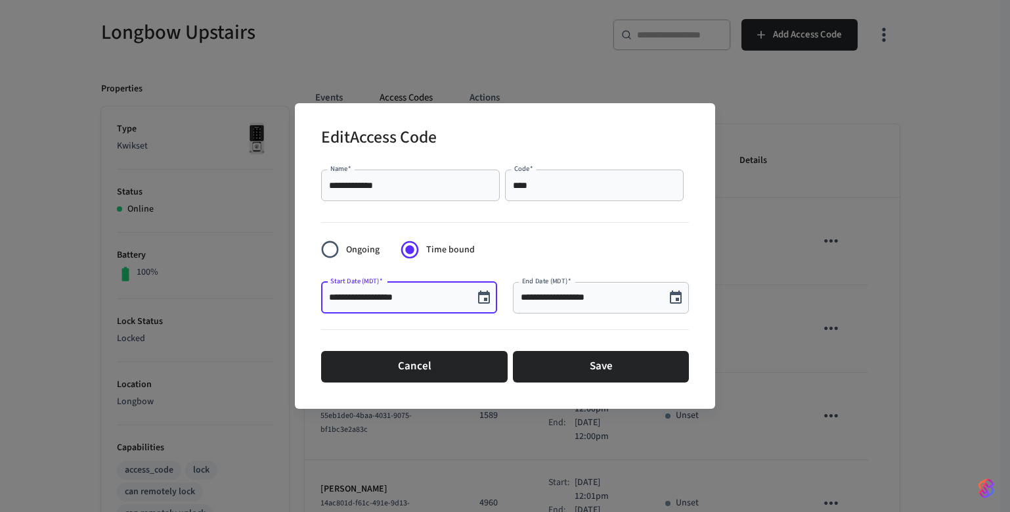  I want to click on button: Choose date, selected date is Sep 23, 2025, so click(484, 297).